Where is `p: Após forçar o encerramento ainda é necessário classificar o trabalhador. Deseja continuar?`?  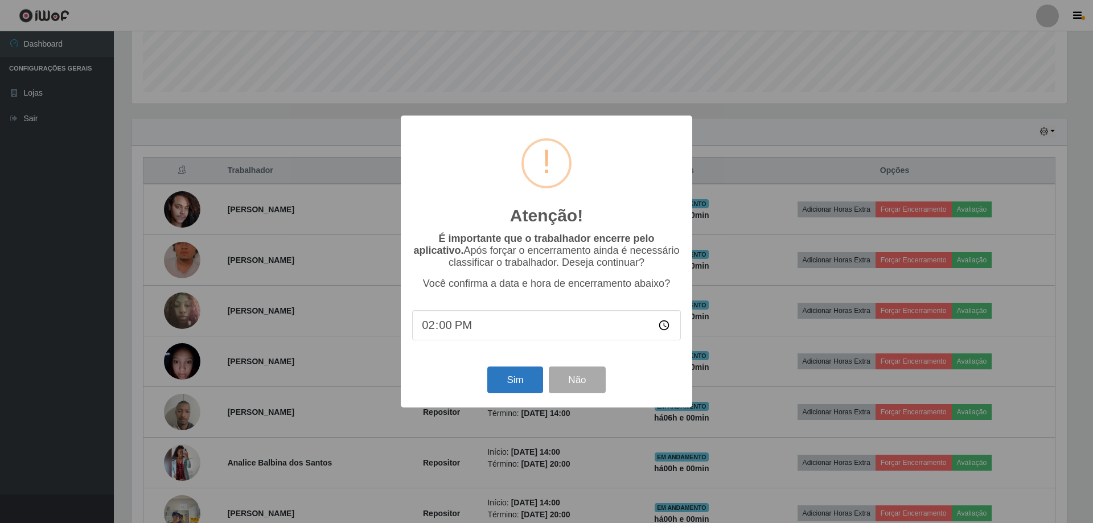
p: Após forçar o encerramento ainda é necessário classificar o trabalhador. Deseja continuar? is located at coordinates (546, 250).